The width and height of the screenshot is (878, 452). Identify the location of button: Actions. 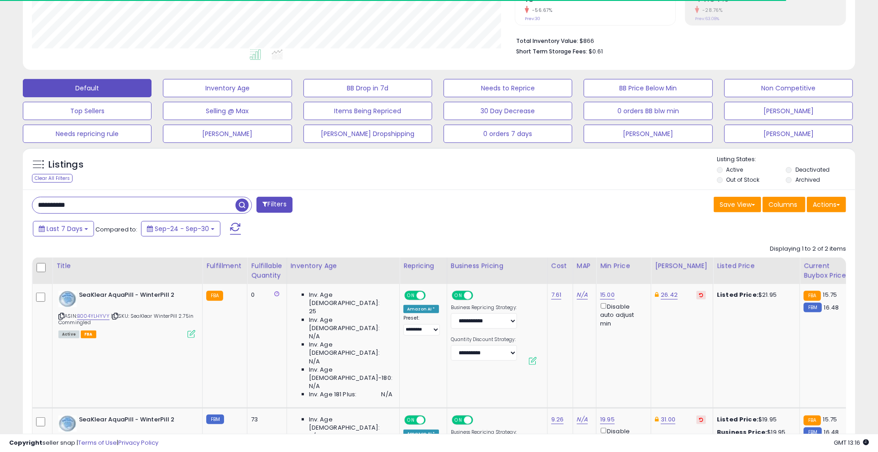
(827, 205).